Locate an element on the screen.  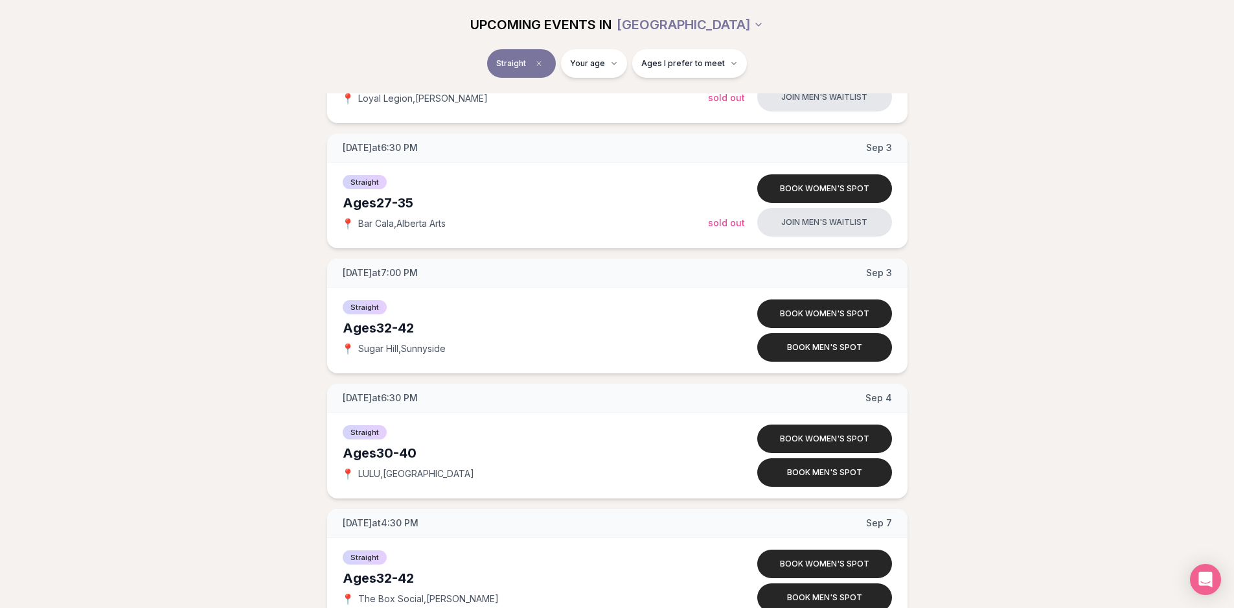
span: Clear event type filter is located at coordinates (539, 64).